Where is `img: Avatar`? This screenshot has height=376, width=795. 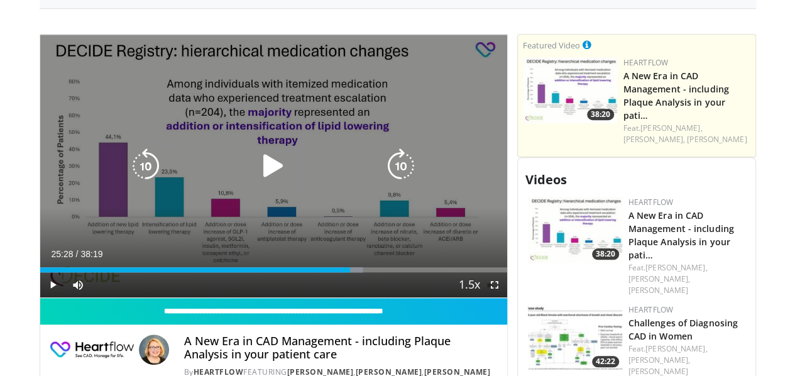
img: Avatar is located at coordinates (154, 349).